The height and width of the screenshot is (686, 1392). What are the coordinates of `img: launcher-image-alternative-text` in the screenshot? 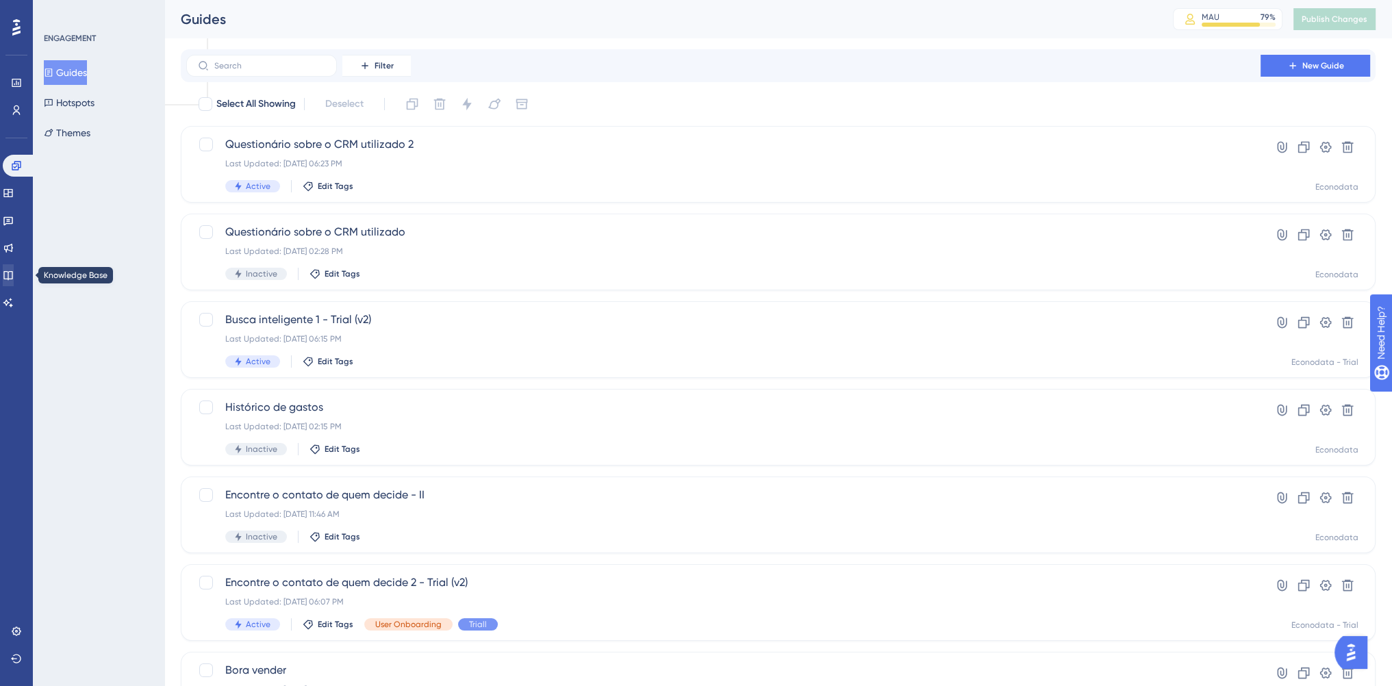 It's located at (16, 21).